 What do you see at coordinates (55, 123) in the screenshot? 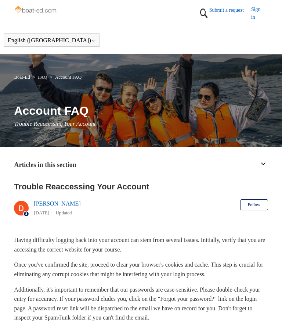
I see `span: Trouble Reaccessing Your Account` at bounding box center [55, 123].